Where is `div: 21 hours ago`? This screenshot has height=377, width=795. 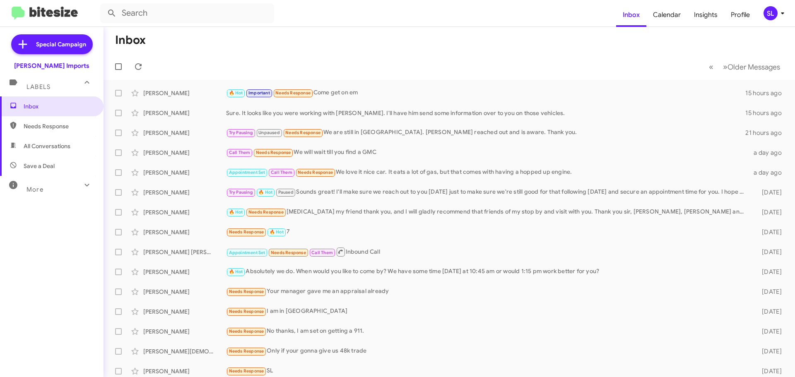
div: 21 hours ago is located at coordinates (766, 133).